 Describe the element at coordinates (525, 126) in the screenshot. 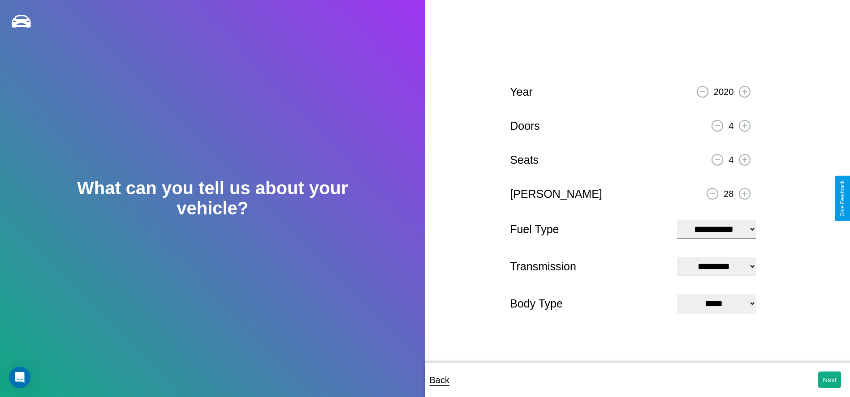

I see `p: Doors` at that location.